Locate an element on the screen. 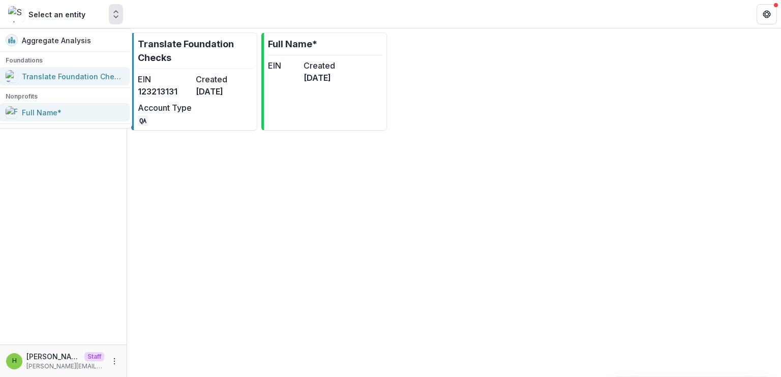 The height and width of the screenshot is (377, 781). div: Select an entity is located at coordinates (57, 14).